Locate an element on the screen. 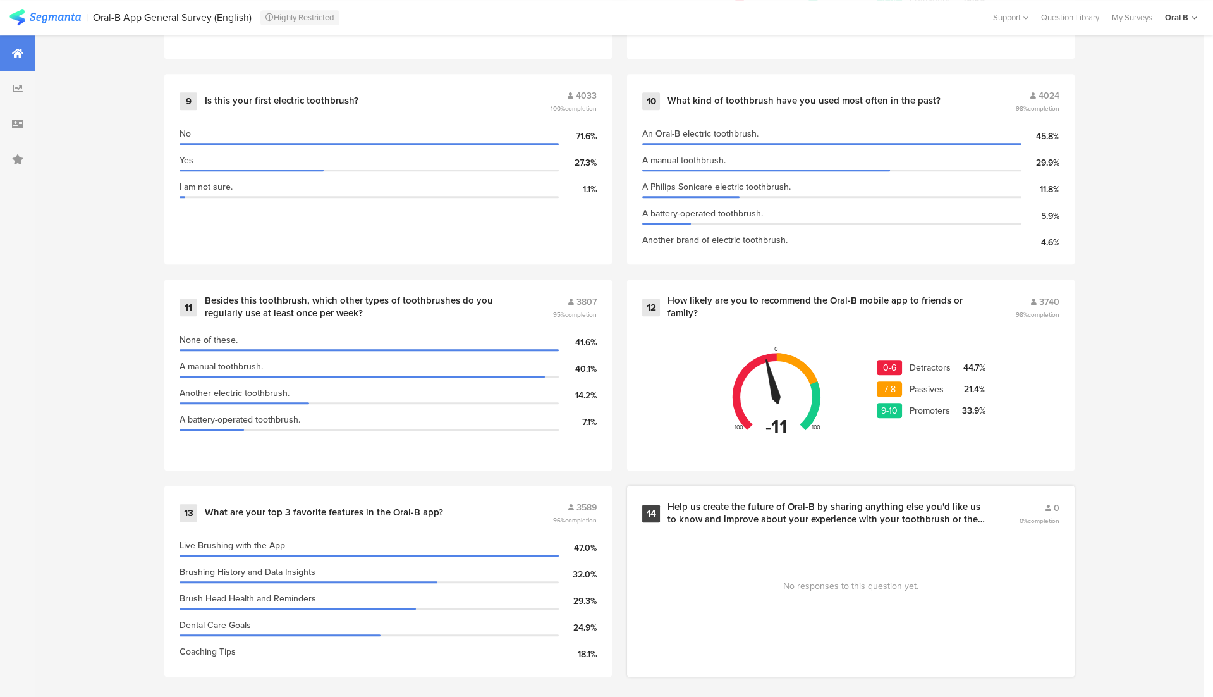 This screenshot has width=1213, height=697. div: 44.7% is located at coordinates (973, 367).